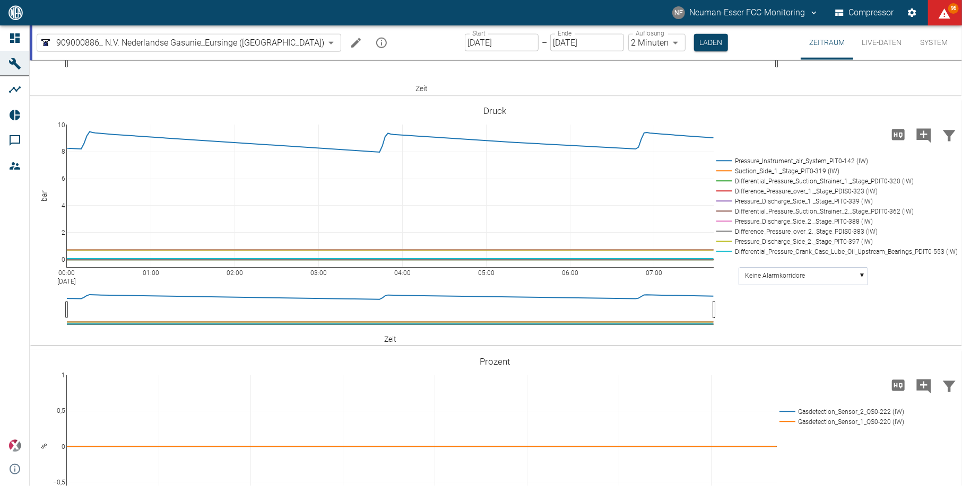 The image size is (962, 486). I want to click on span: 96, so click(953, 8).